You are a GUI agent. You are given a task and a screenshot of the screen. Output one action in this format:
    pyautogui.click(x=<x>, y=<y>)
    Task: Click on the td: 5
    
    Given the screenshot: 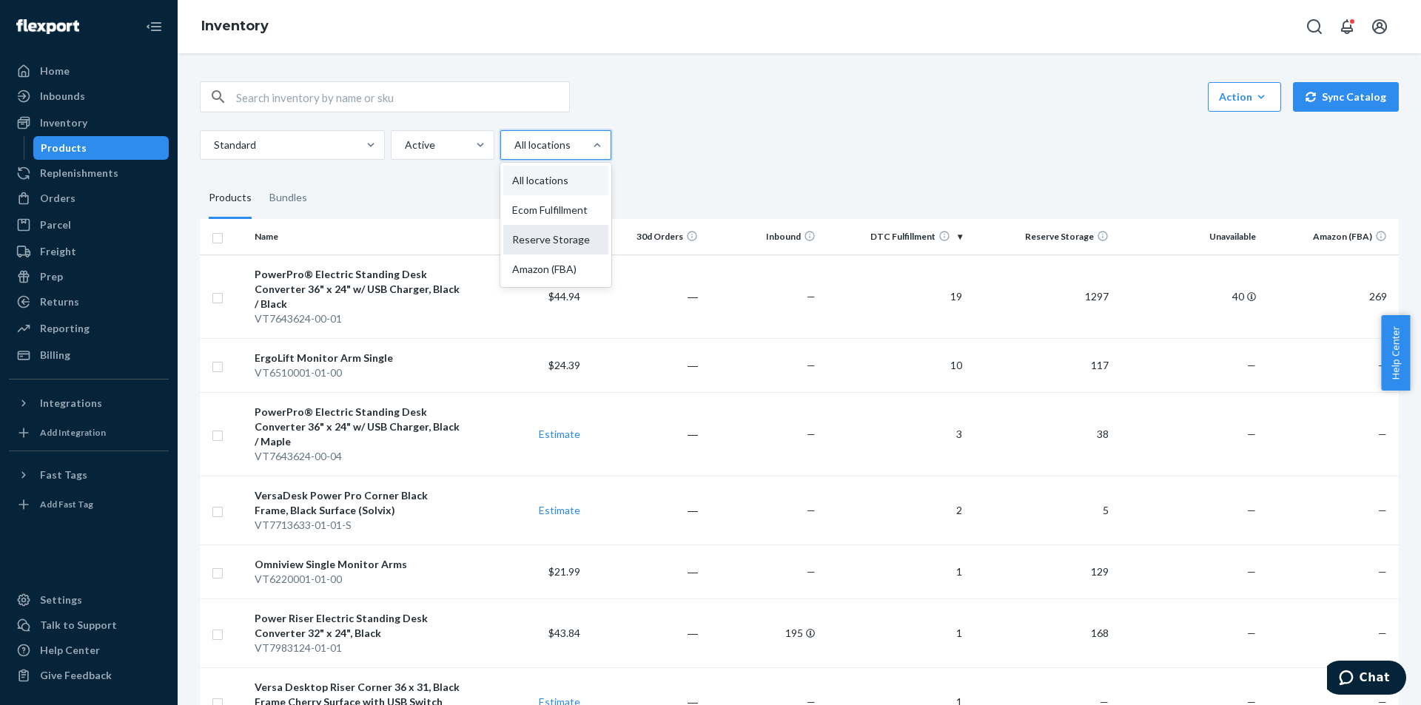 What is the action you would take?
    pyautogui.click(x=1041, y=510)
    